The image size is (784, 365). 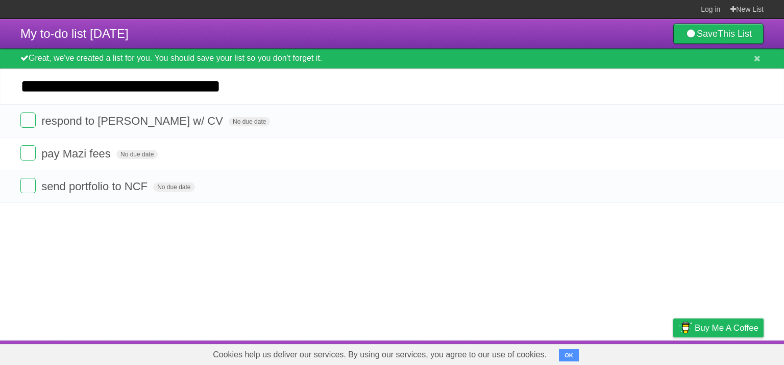 What do you see at coordinates (637, 352) in the screenshot?
I see `a: Terms` at bounding box center [637, 352].